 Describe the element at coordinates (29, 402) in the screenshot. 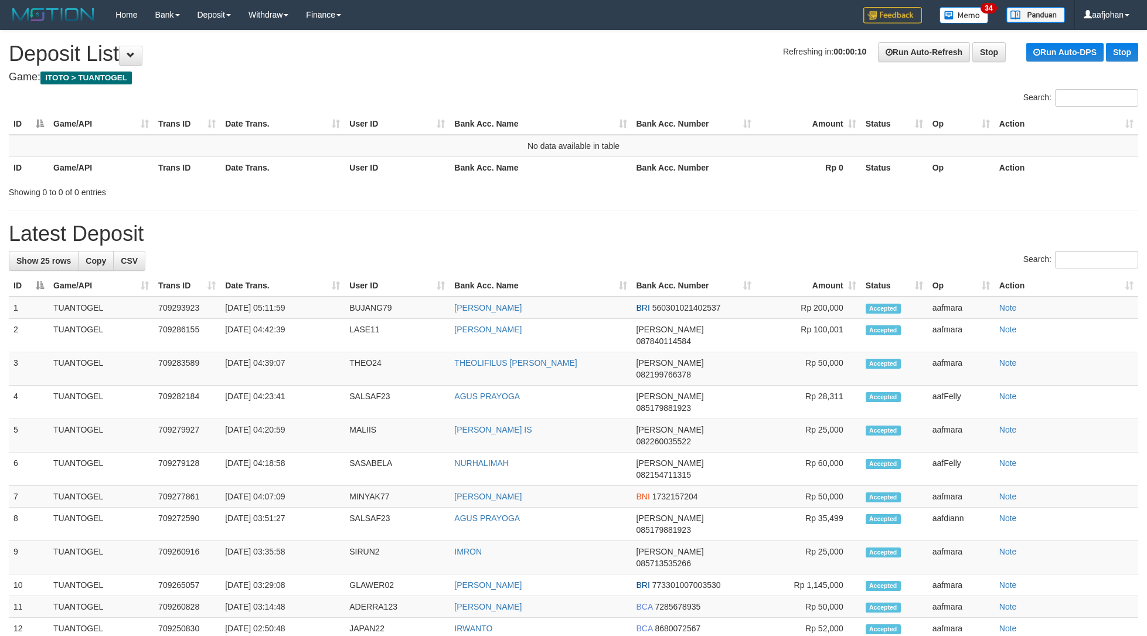

I see `td: 4` at that location.